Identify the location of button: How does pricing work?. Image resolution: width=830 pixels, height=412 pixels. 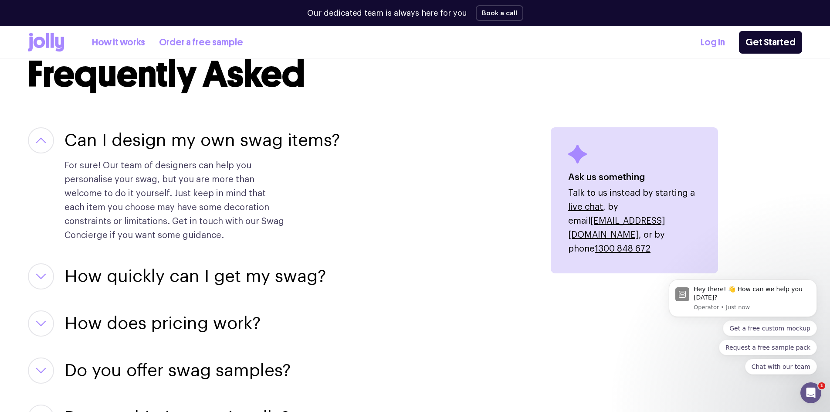
(163, 323).